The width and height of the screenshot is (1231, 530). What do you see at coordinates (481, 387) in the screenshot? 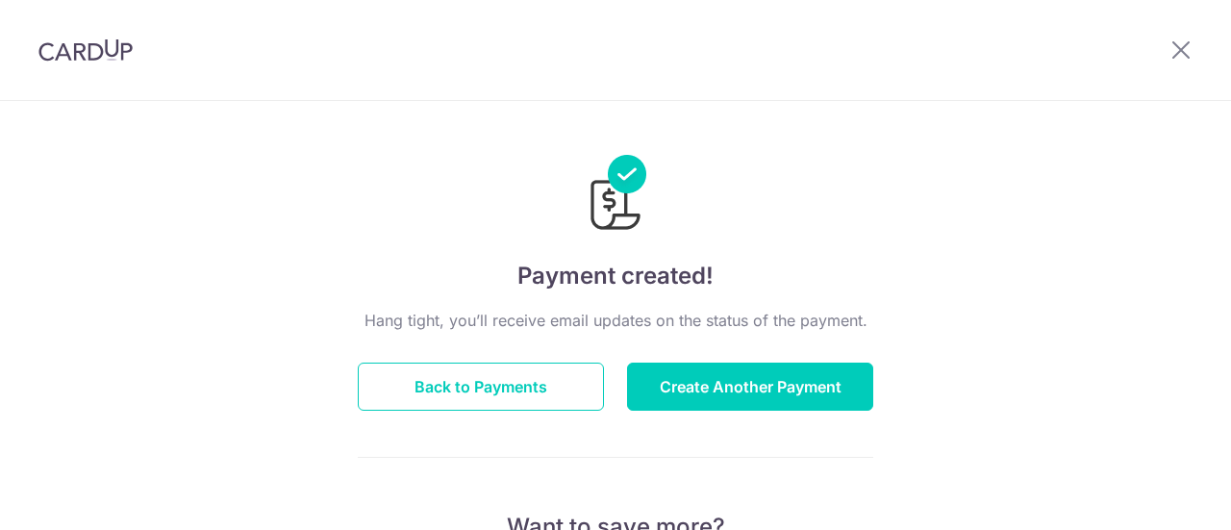
I see `button: Back to Payments` at bounding box center [481, 387].